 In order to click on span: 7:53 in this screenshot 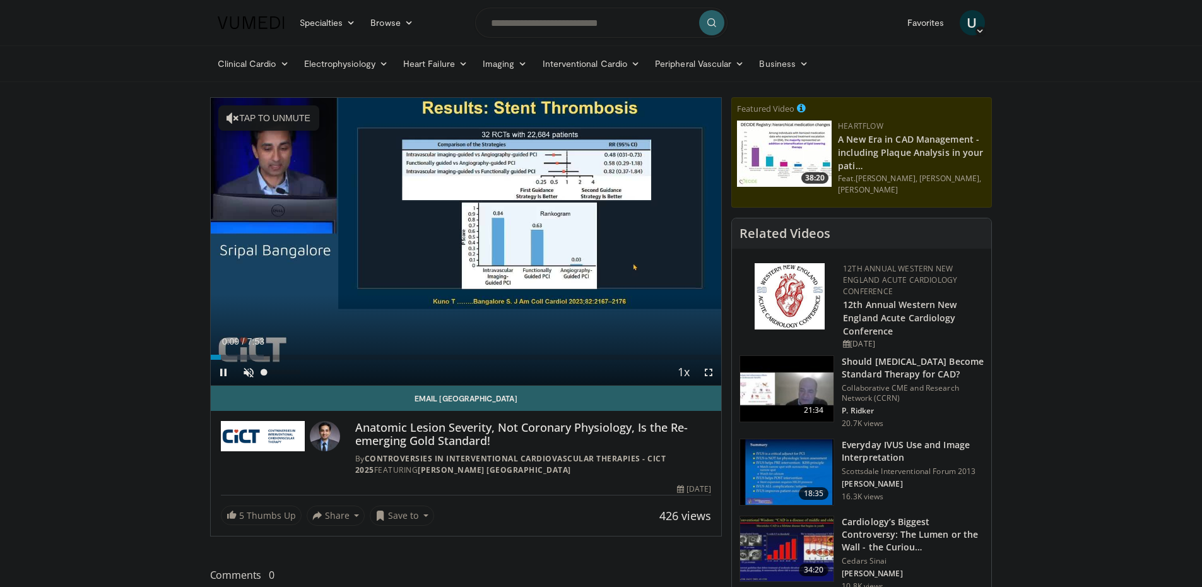, I will do `click(256, 341)`.